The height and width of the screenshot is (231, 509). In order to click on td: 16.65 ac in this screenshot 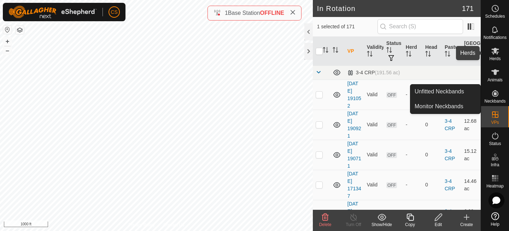, I will do `click(470, 94)`.